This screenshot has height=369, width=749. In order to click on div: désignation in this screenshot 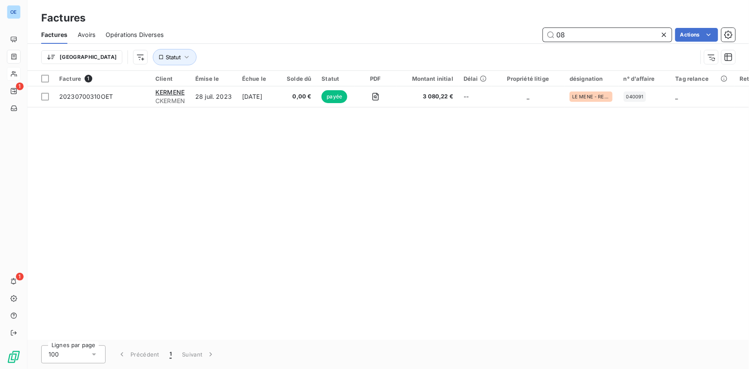, I will do `click(591, 79)`.